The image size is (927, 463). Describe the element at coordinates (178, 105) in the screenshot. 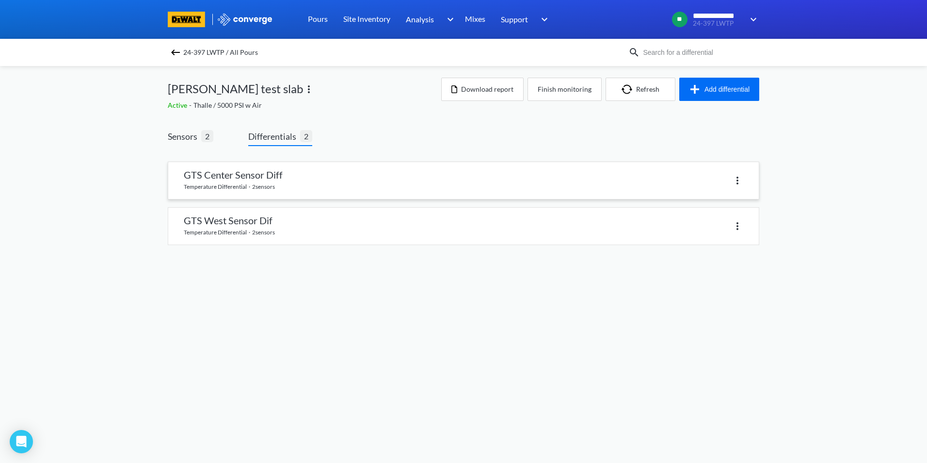

I see `span: Active` at that location.